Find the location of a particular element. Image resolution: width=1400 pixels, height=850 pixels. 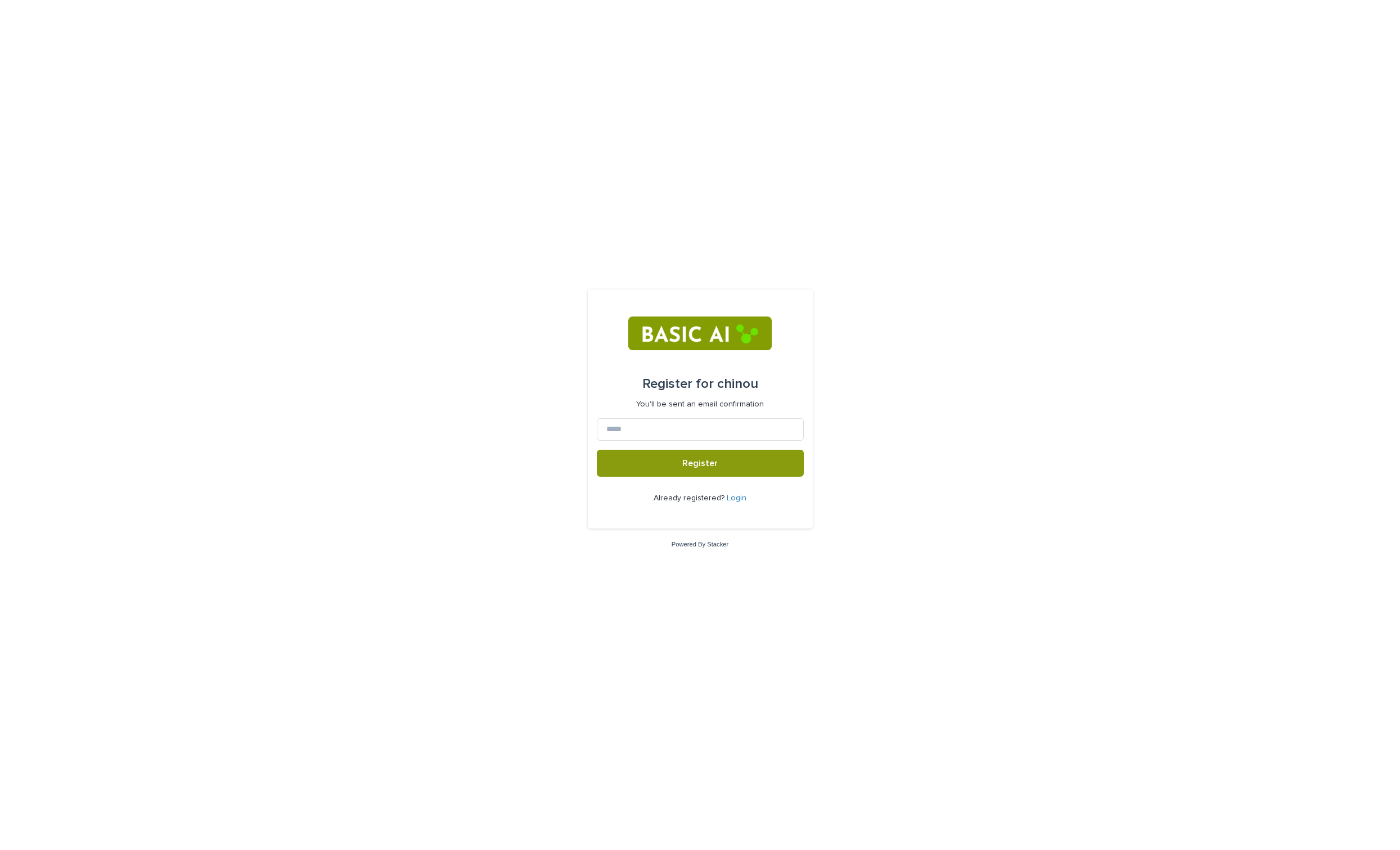

span: Already registered? is located at coordinates (690, 498).